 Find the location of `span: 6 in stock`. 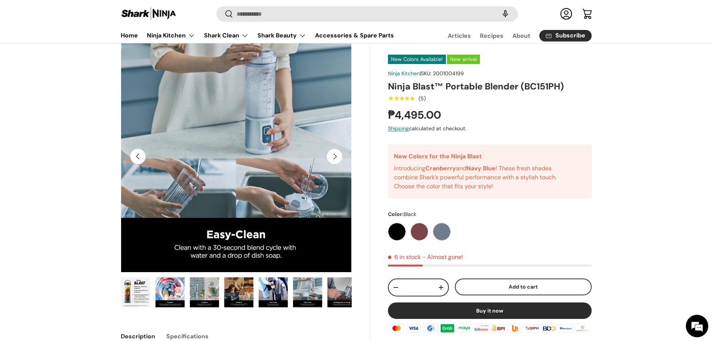

span: 6 in stock is located at coordinates (405, 256).